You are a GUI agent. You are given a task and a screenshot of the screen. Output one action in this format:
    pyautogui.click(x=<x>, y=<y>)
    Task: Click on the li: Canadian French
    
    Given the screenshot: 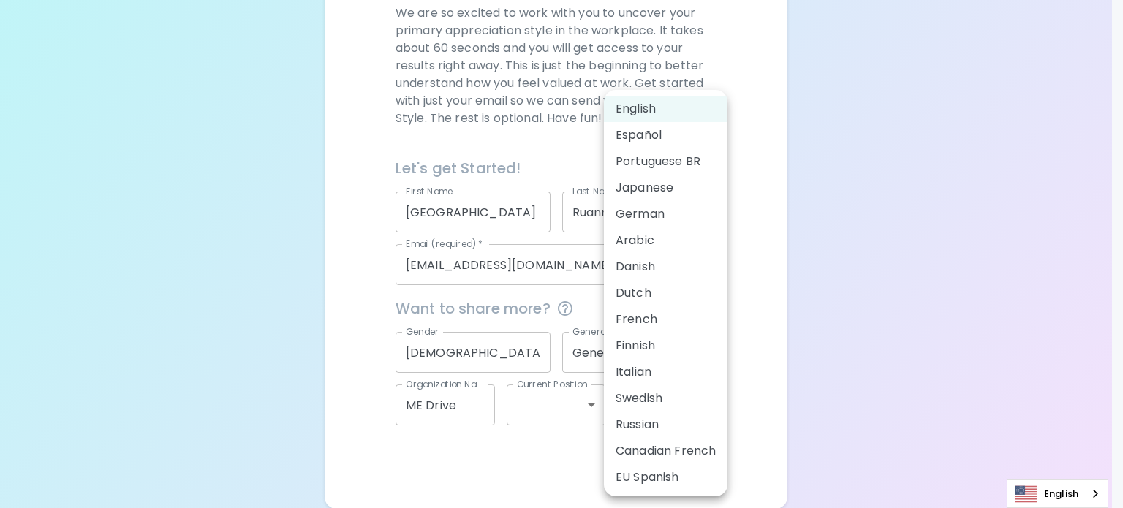 What is the action you would take?
    pyautogui.click(x=665, y=451)
    